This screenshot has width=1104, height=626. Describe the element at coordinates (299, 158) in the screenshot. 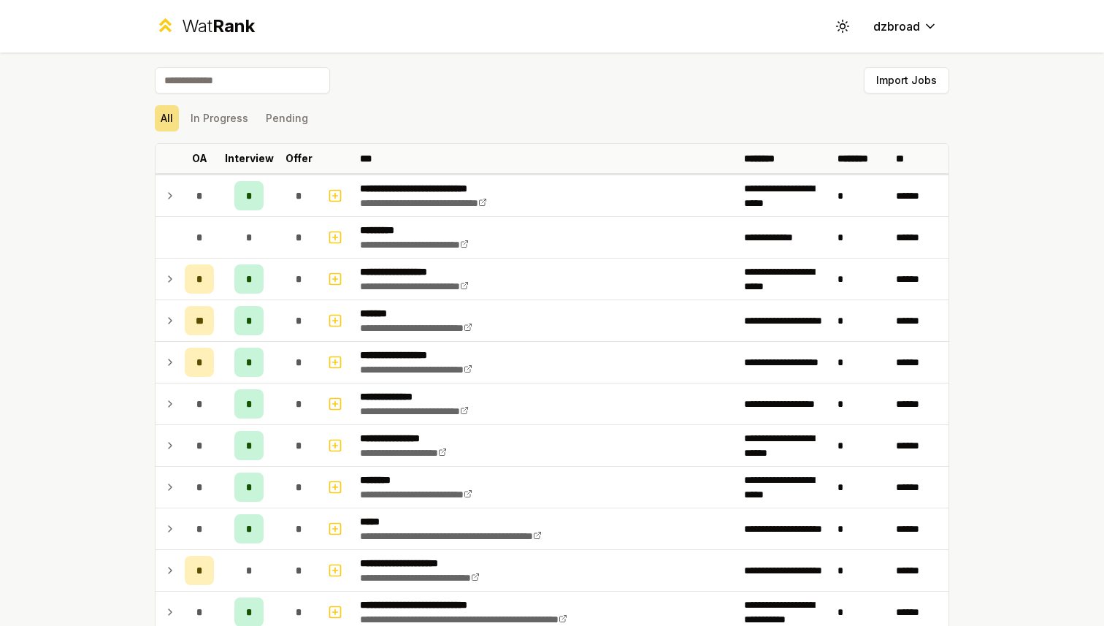

I see `p: Offer` at that location.